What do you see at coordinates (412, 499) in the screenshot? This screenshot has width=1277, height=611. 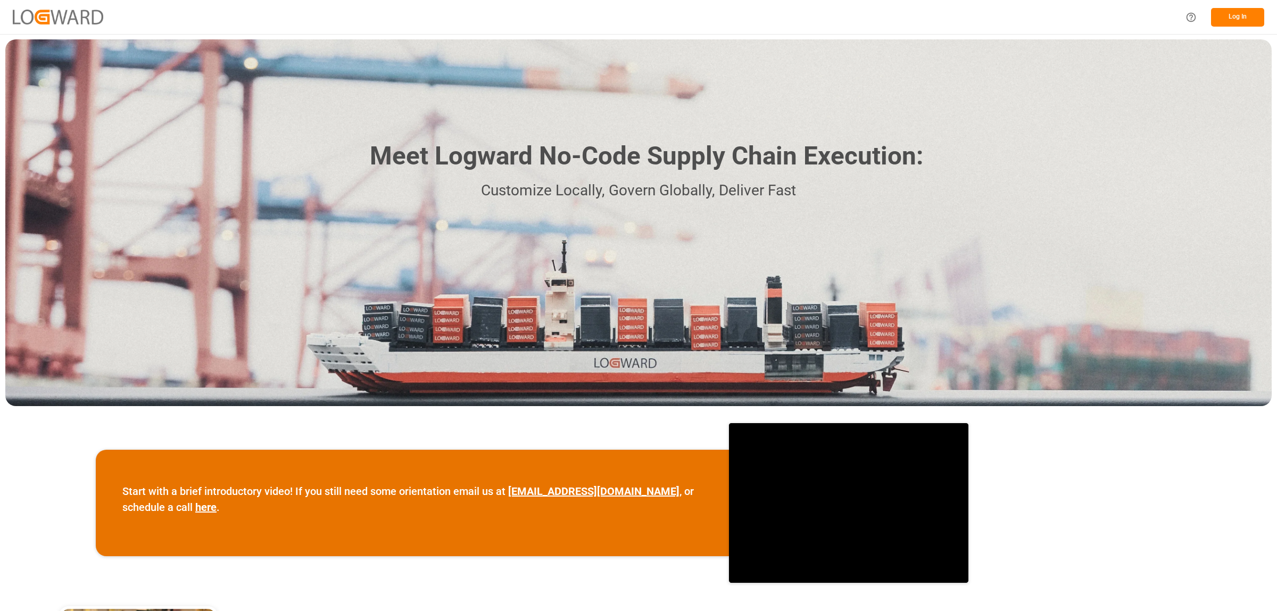 I see `p: Start with a brief introductory video! If you still need some orientation email us at , or schedu...` at bounding box center [412, 499].